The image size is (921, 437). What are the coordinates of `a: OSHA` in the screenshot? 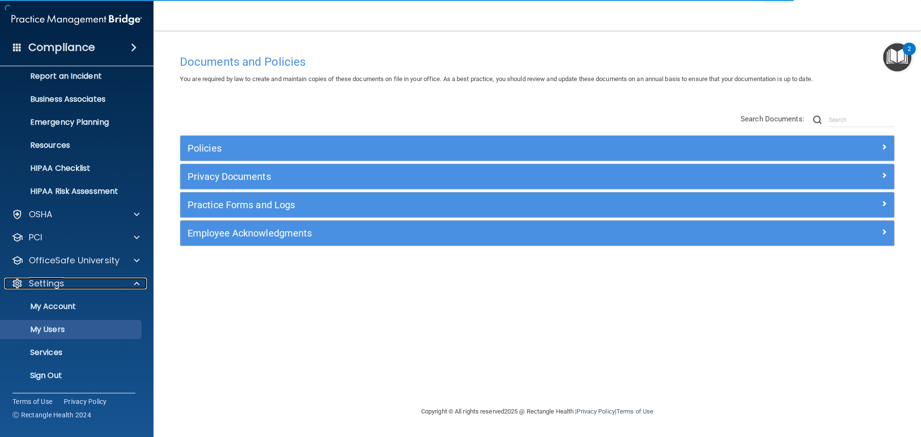 It's located at (75, 214).